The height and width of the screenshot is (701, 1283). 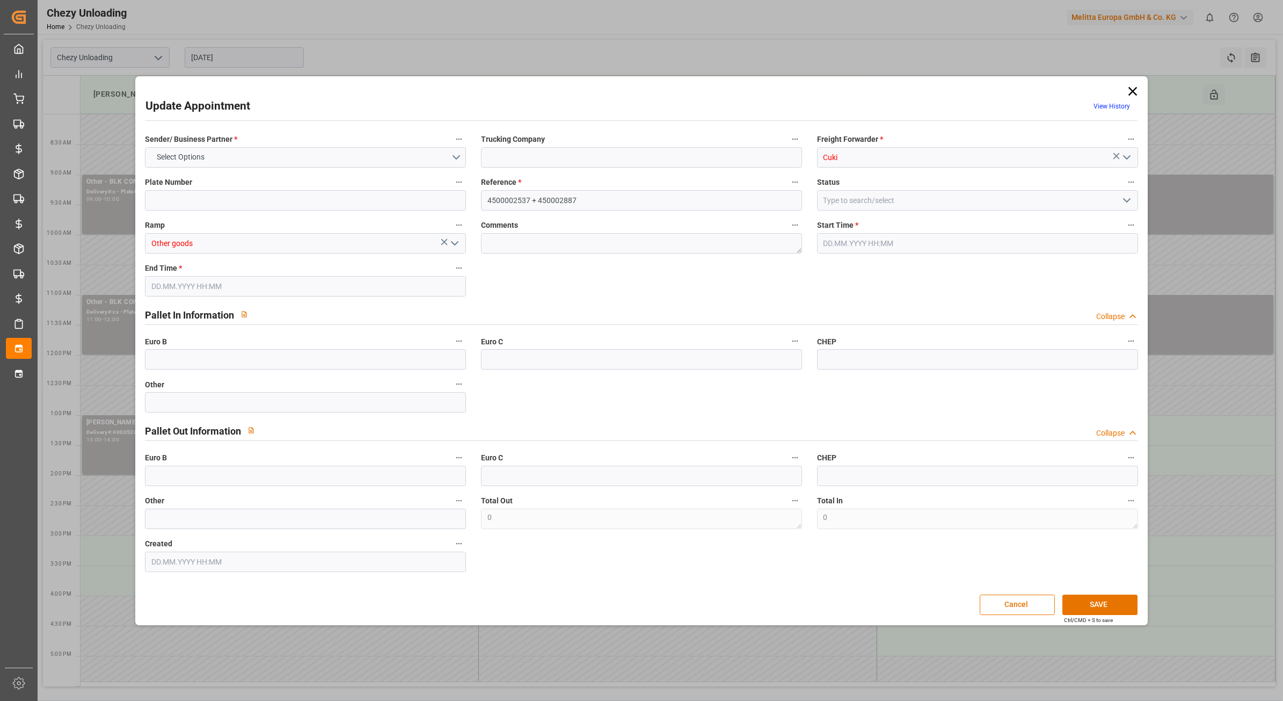 What do you see at coordinates (1131, 500) in the screenshot?
I see `button: Total In` at bounding box center [1131, 500].